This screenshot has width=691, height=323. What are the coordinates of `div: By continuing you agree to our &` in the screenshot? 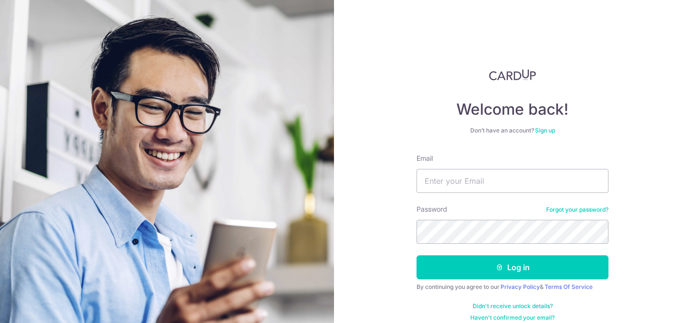 It's located at (512, 287).